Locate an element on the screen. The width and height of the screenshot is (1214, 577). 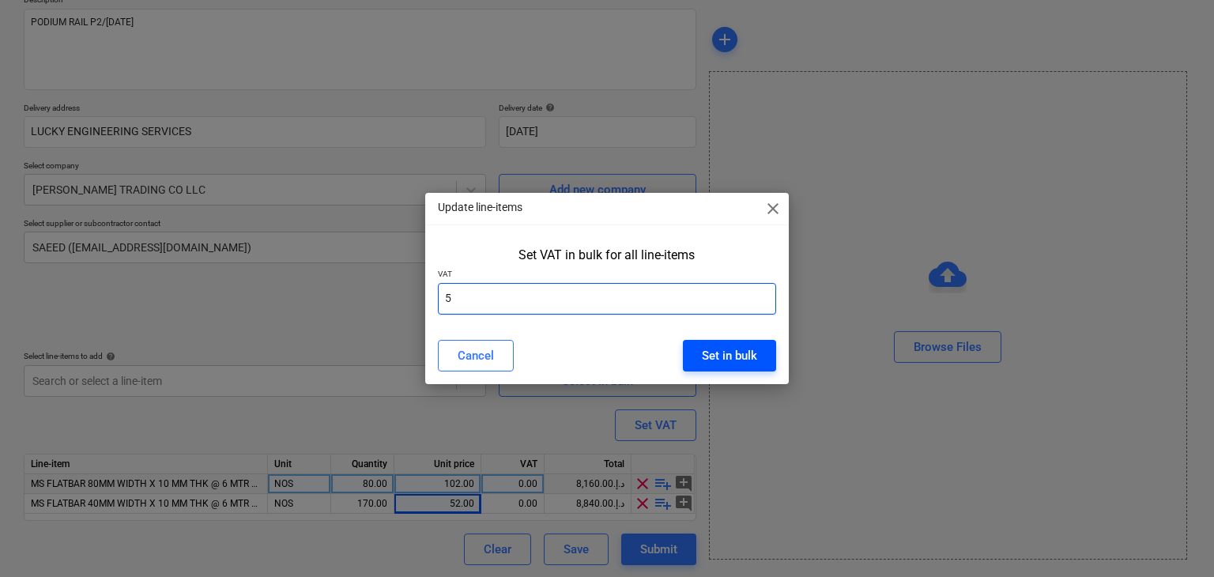
button: Set in bulk is located at coordinates (730, 356).